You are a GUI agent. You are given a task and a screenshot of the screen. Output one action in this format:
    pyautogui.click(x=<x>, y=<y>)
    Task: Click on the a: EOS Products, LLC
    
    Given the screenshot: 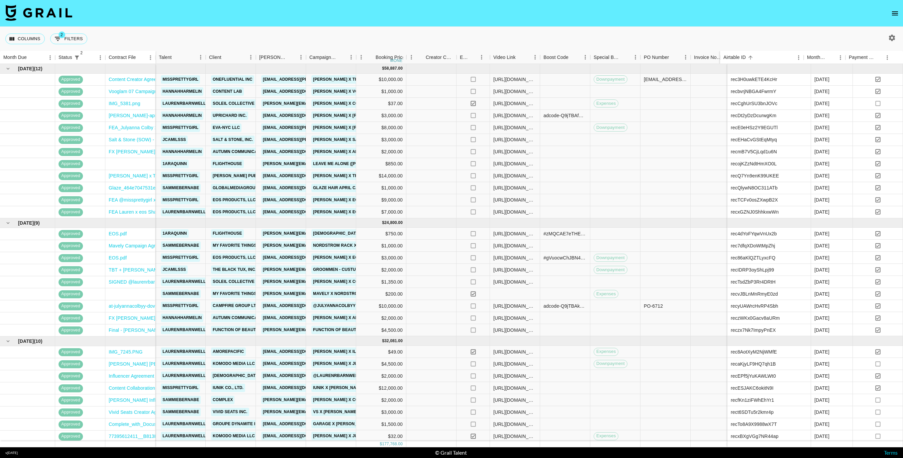 What is the action you would take?
    pyautogui.click(x=234, y=257)
    